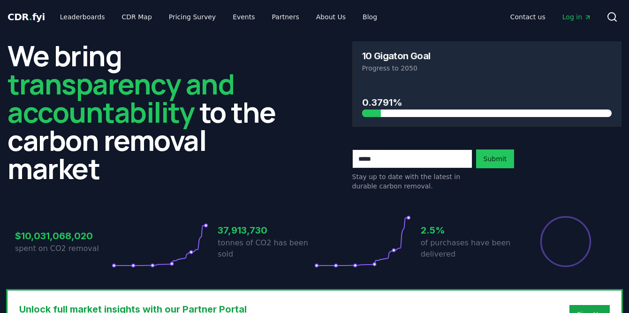 The width and height of the screenshot is (629, 313). What do you see at coordinates (528, 17) in the screenshot?
I see `a: Contact us` at bounding box center [528, 17].